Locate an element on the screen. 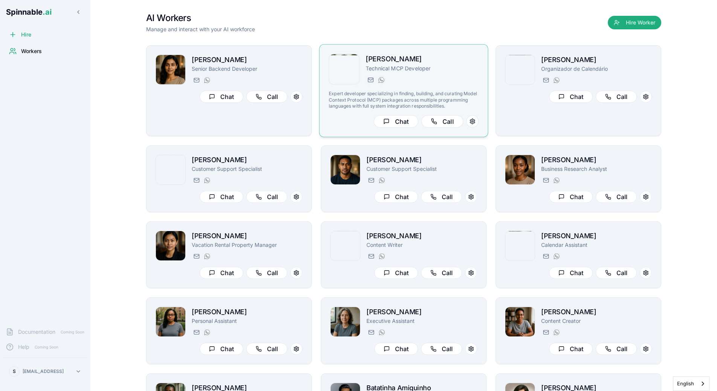 Image resolution: width=717 pixels, height=391 pixels. p: Expert developer specializing in finding, building, and curating Model Context Protocol (MCP) pac... is located at coordinates (404, 100).